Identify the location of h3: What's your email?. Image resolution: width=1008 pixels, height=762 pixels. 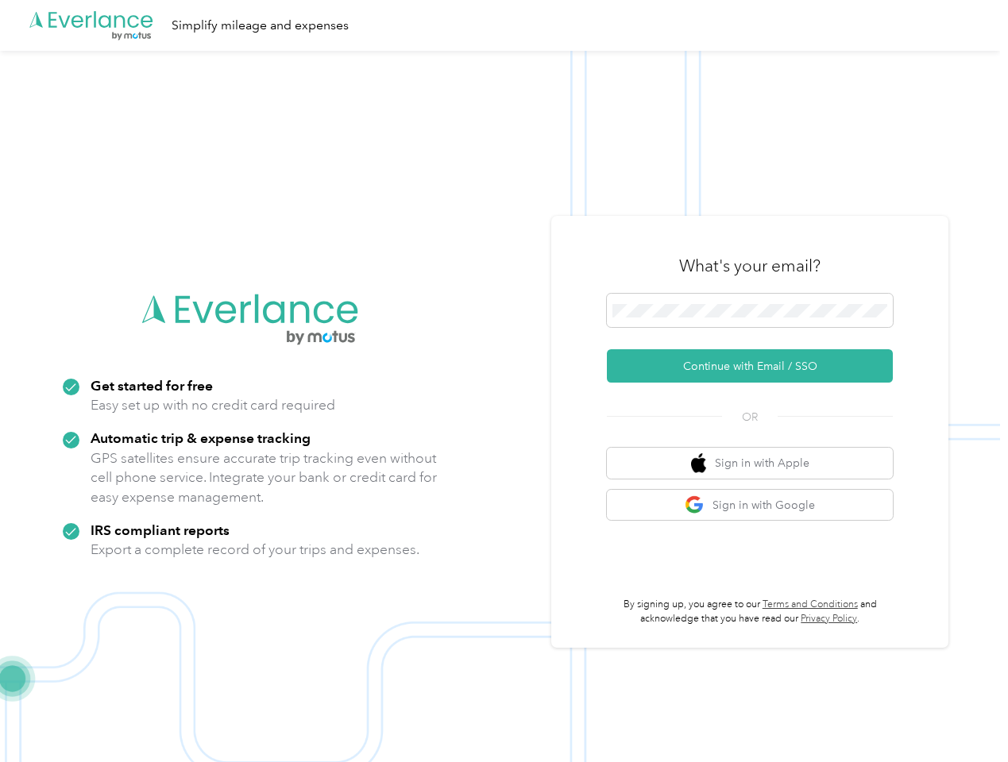
(750, 266).